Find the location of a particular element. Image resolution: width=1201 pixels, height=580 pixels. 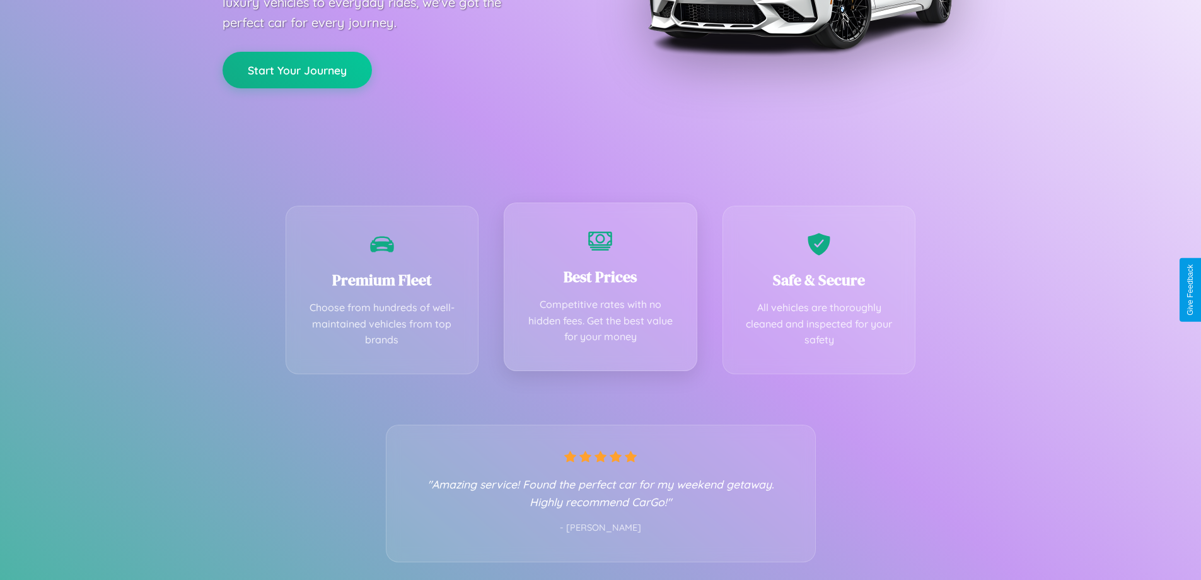

div: Give Feedback is located at coordinates (1191, 289).